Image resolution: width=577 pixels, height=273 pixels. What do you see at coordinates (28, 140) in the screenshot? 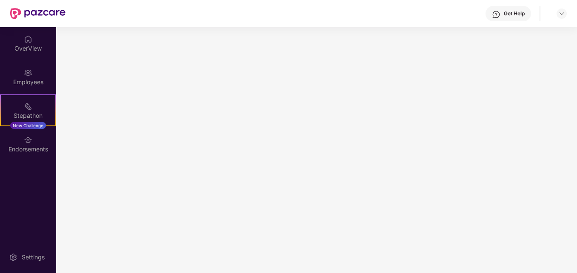
I see `img: svg+xml;base64,PHN2ZyBpZD0iRW5kb3JzZW1lbnRzIiB4bWxucz0iaHR0cDovL3d3dy53My5vcmcvMjAwMC9zdmciIHdpZH...` at bounding box center [28, 140].